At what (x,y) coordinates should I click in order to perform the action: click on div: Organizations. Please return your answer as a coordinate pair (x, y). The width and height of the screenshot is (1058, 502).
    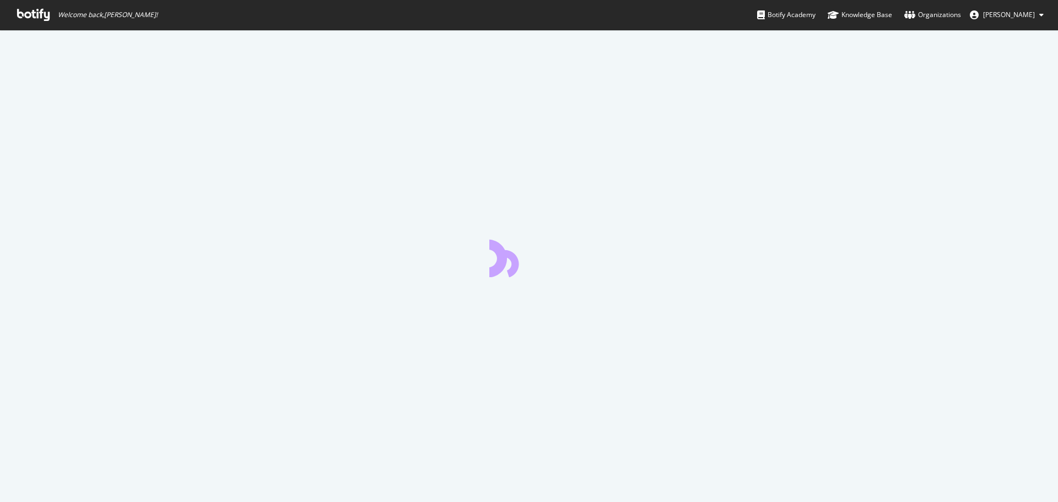
    Looking at the image, I should click on (932, 15).